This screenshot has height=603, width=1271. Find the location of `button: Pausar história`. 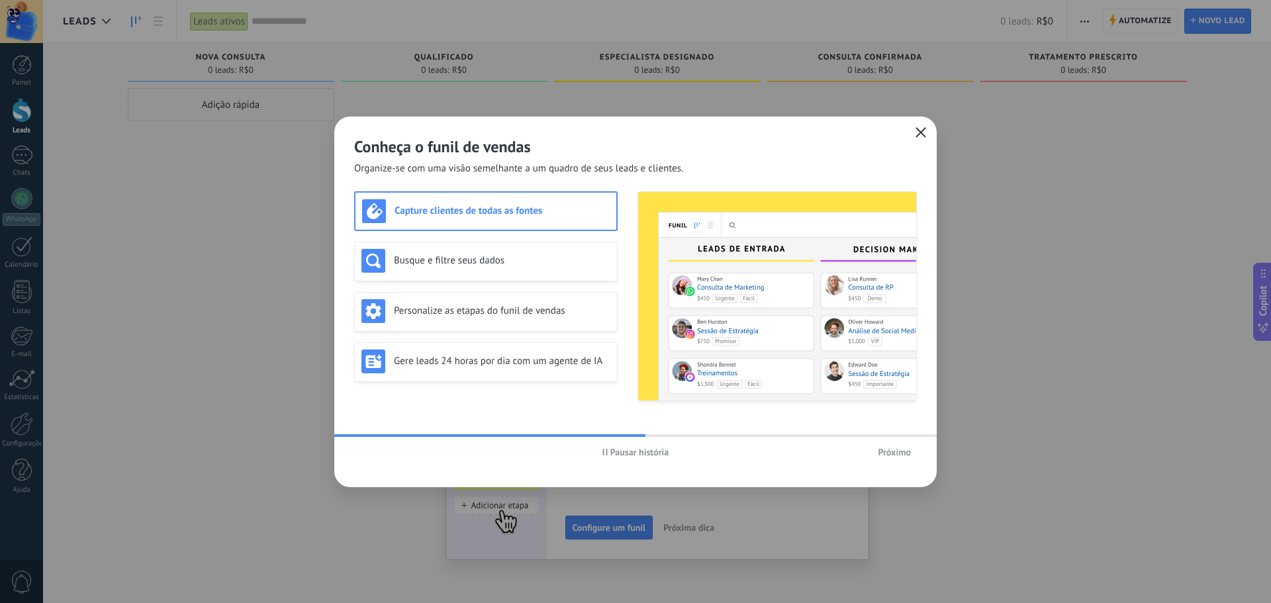

button: Pausar história is located at coordinates (635, 452).